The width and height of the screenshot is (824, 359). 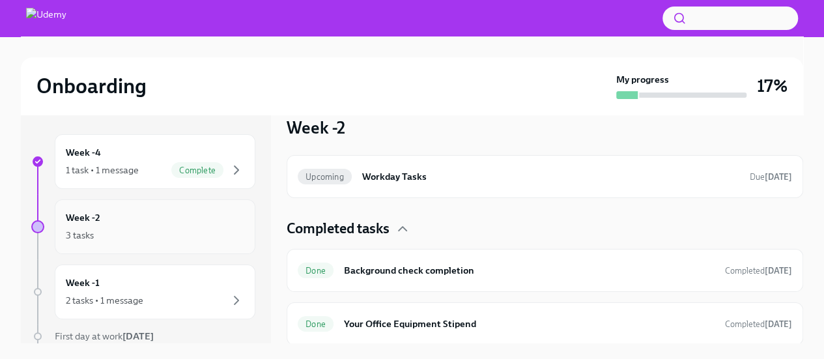 What do you see at coordinates (83, 152) in the screenshot?
I see `h6: Week -4` at bounding box center [83, 152].